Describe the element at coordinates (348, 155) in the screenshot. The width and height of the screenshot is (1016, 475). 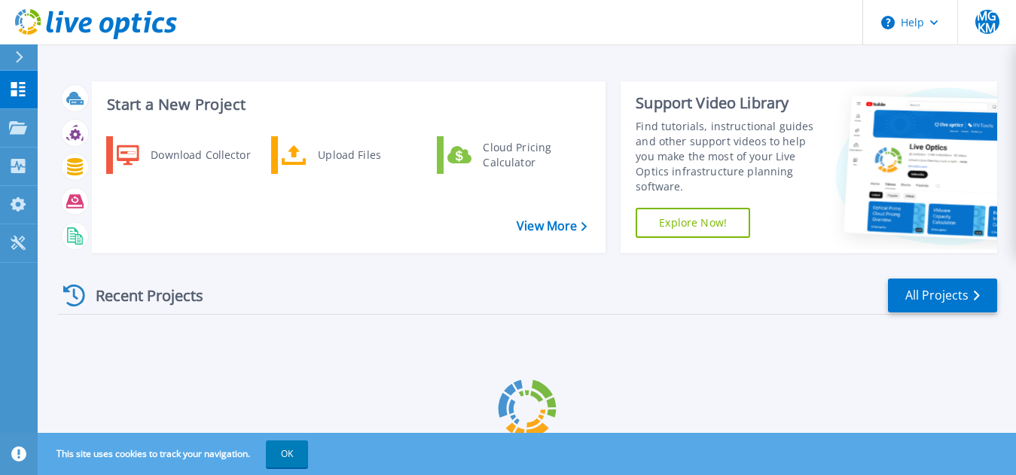
I see `a: Upload Files` at that location.